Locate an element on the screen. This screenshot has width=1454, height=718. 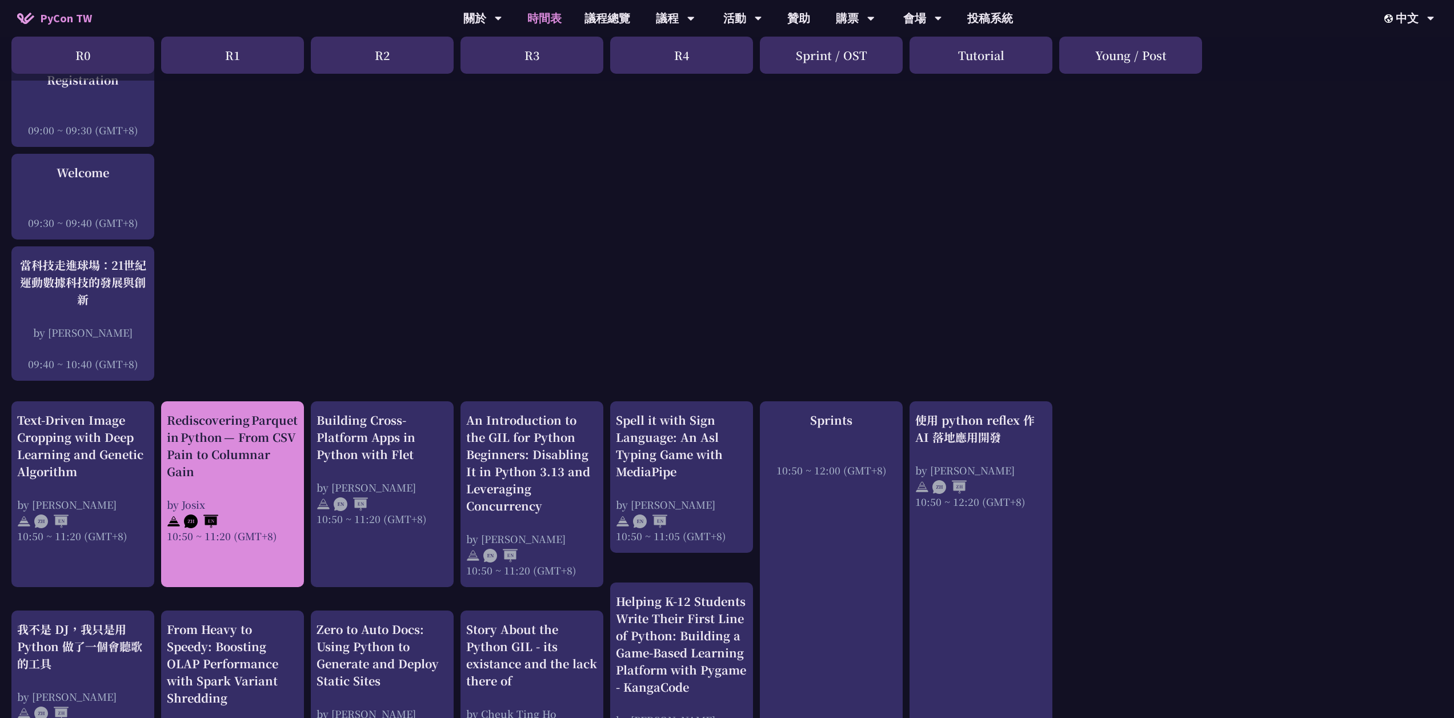
div: Young / Post is located at coordinates (1131, 55).